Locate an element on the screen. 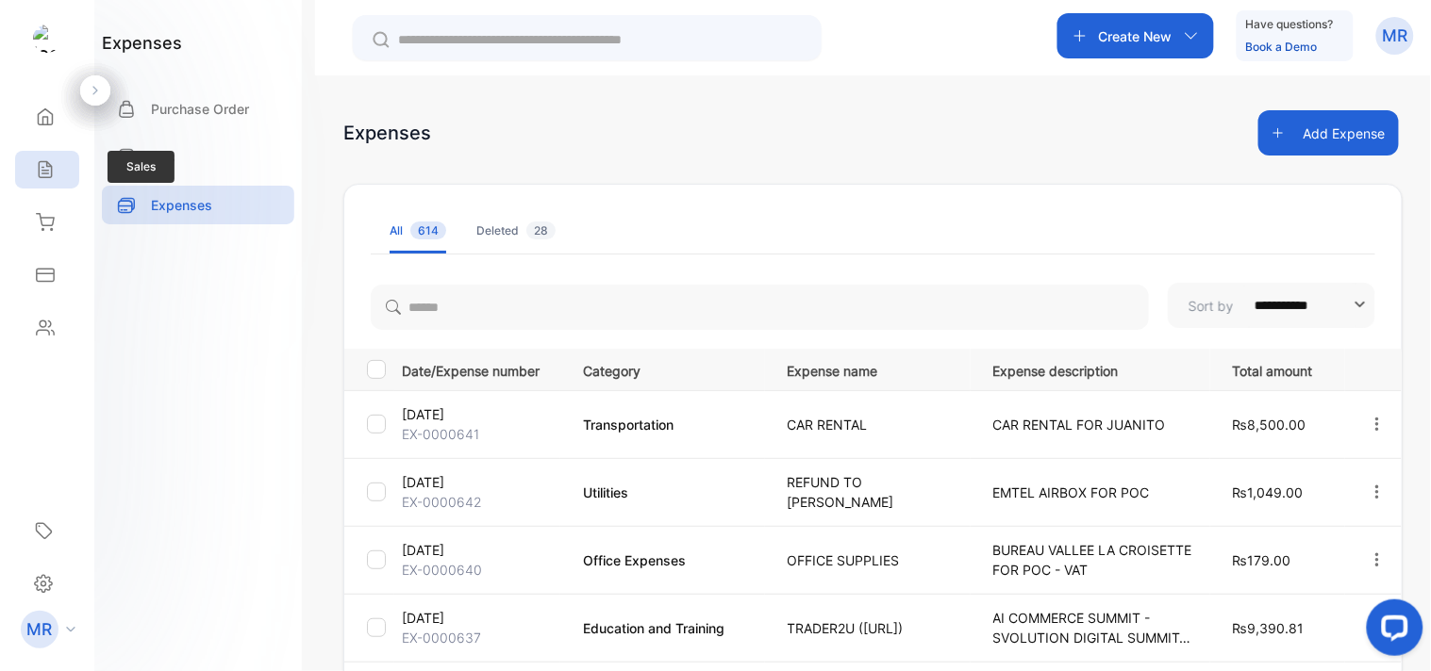  div: All is located at coordinates (418, 231).